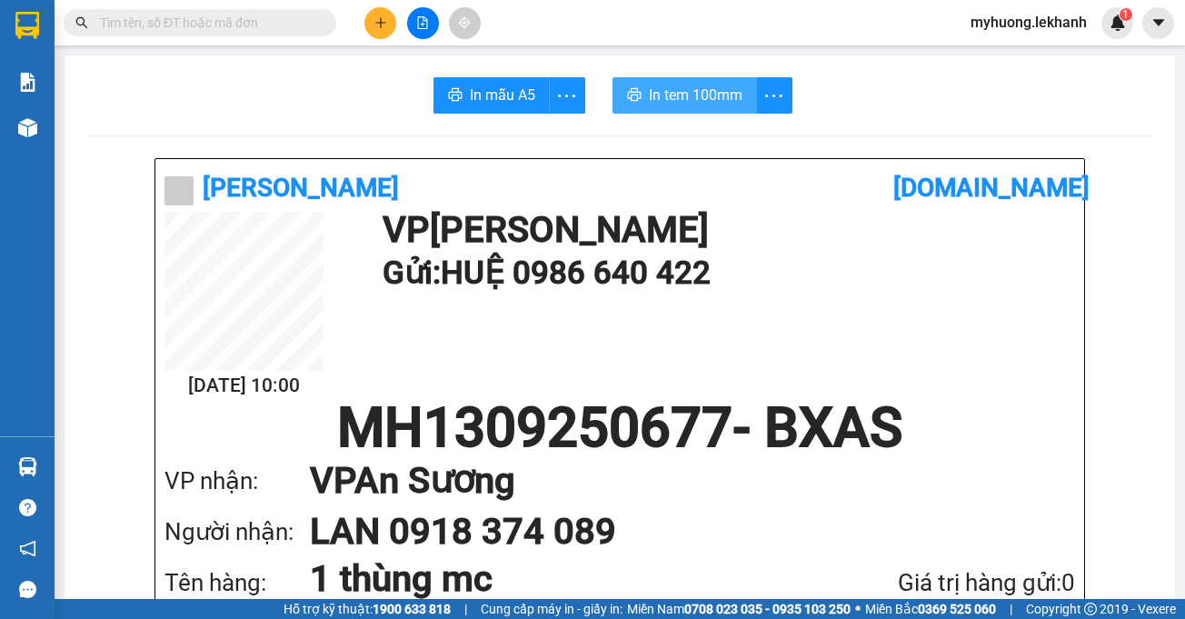  What do you see at coordinates (1029, 22) in the screenshot?
I see `span: myhuong.lekhanh` at bounding box center [1029, 22].